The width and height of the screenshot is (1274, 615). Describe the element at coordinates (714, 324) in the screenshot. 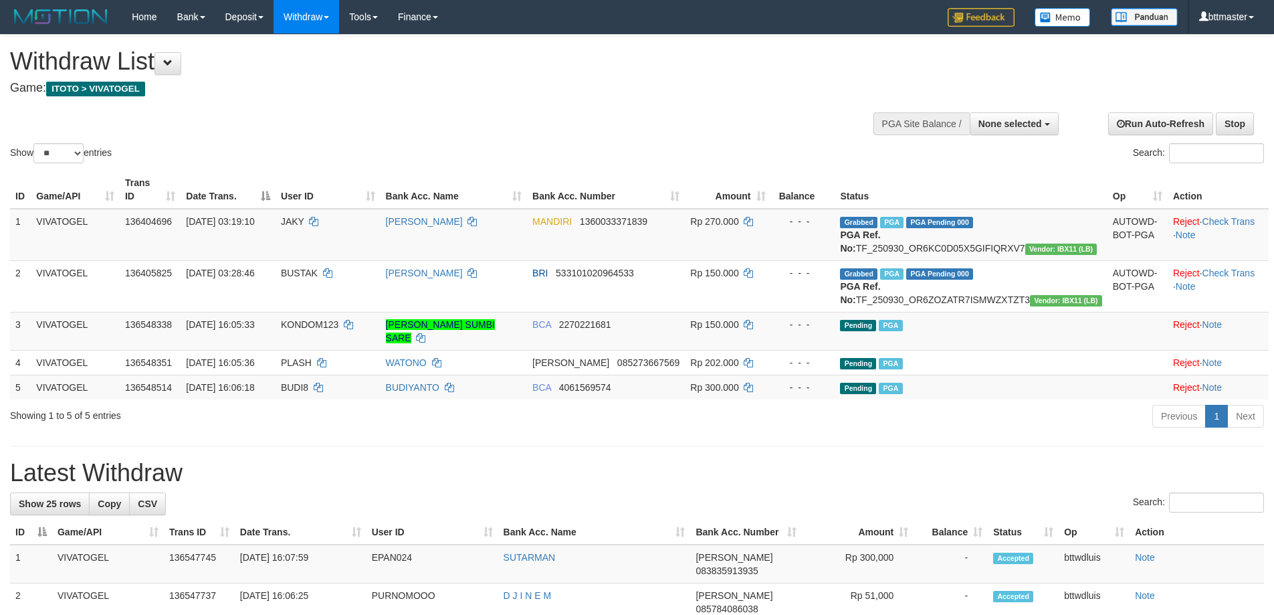

I see `span: Rp 150.000` at that location.